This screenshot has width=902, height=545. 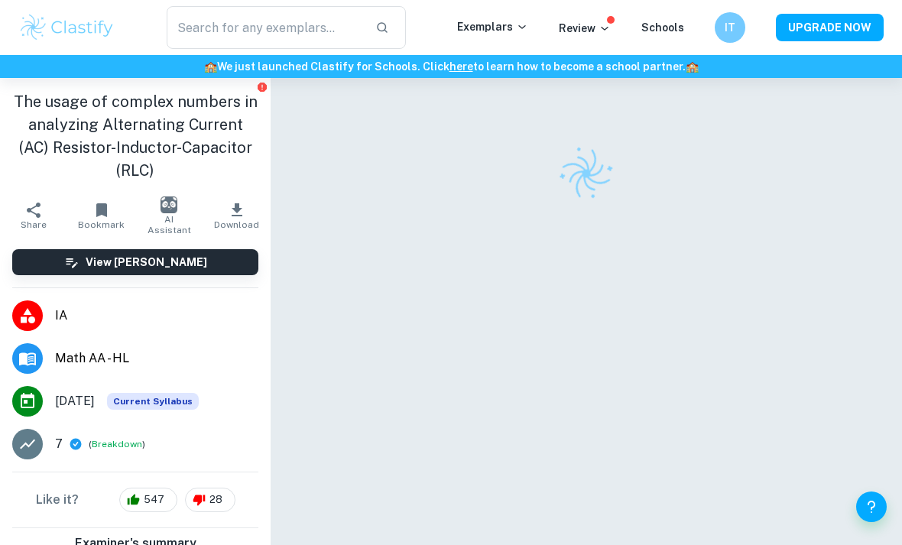 What do you see at coordinates (237, 216) in the screenshot?
I see `button: Download` at bounding box center [237, 216].